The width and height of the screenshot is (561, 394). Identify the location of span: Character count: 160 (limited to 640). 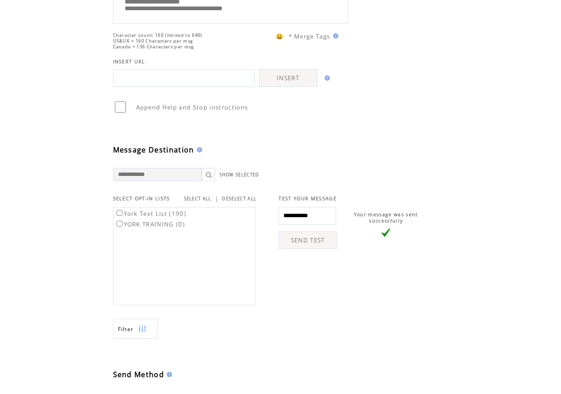
(158, 35).